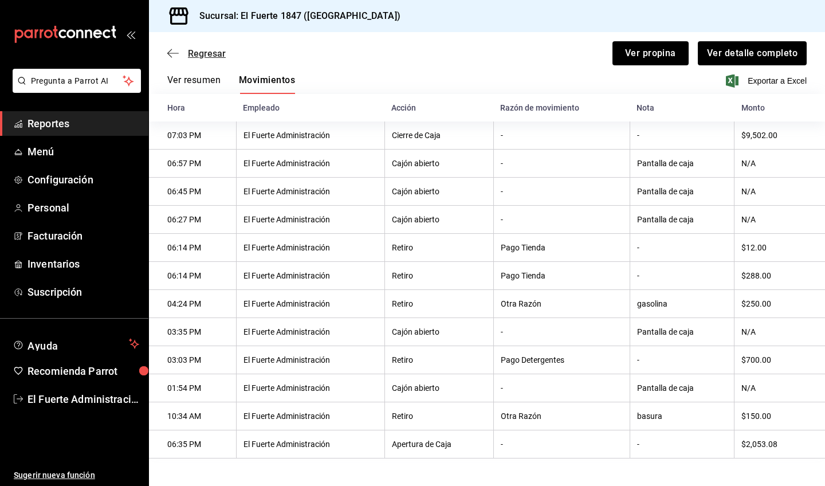  What do you see at coordinates (83, 264) in the screenshot?
I see `span: Inventarios` at bounding box center [83, 264].